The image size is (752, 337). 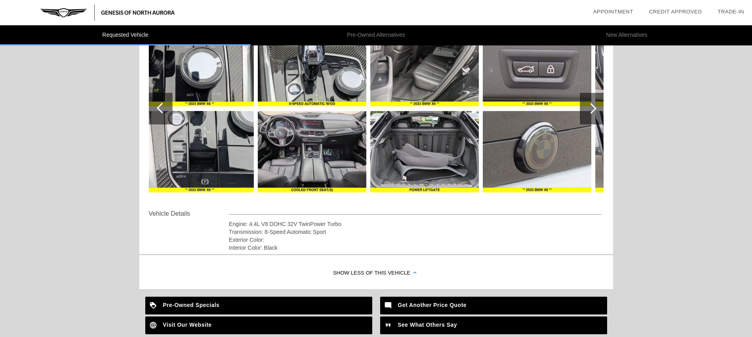 What do you see at coordinates (312, 66) in the screenshot?
I see `img: Pre-Owned-2023-BMW-X6-M50i-ID23895224269-aHR0cDovL2ltYWdlcy51bml0c2ludmVudG9yeS5jb20vdXBsb2Fkcy9w...` at bounding box center [312, 66].